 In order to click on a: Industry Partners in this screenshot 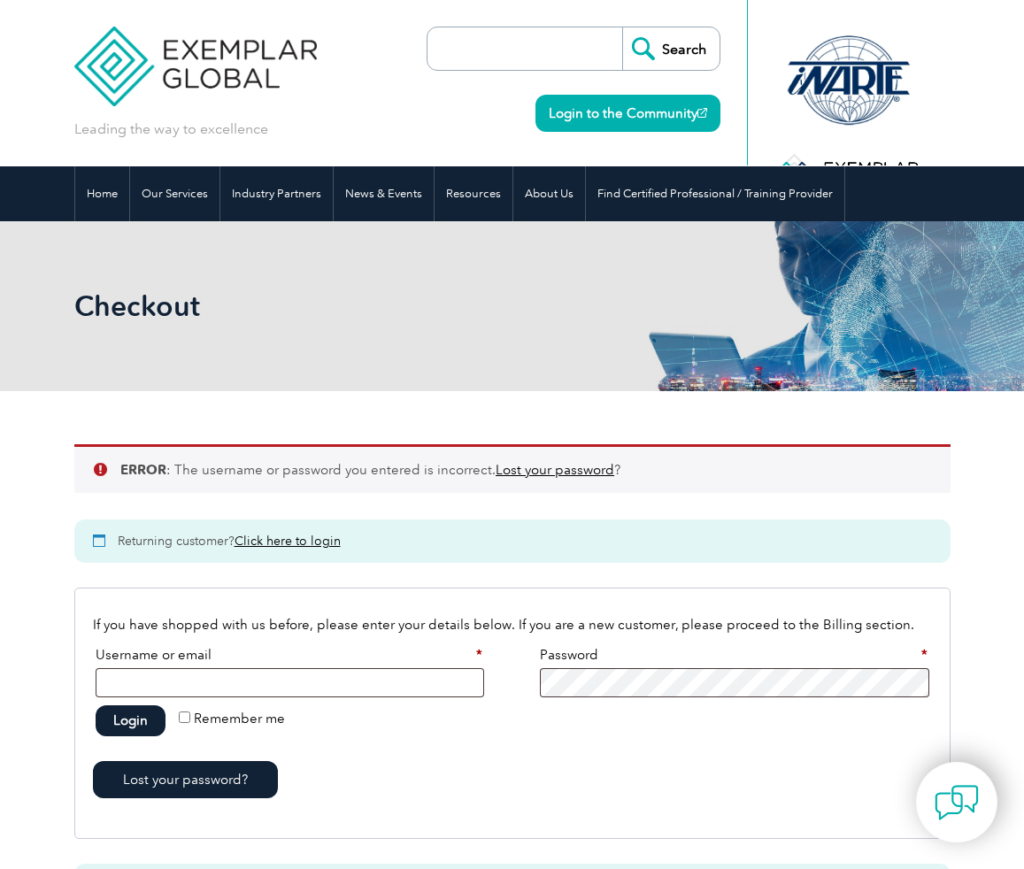, I will do `click(276, 194)`.